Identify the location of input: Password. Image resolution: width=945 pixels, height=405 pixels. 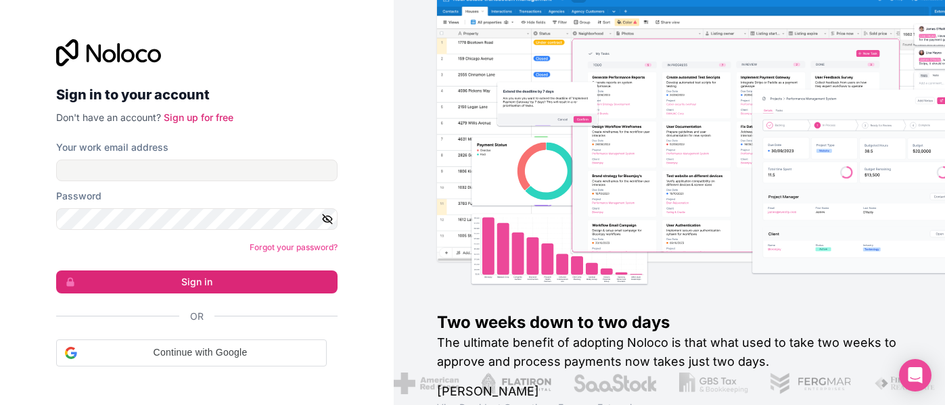
(197, 219).